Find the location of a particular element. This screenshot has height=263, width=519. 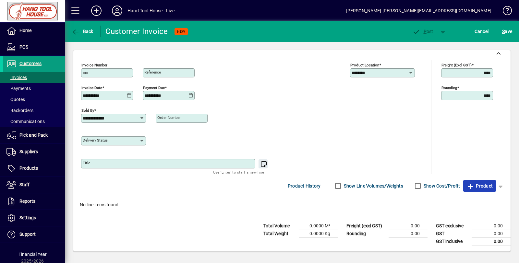

button: Save is located at coordinates (507, 31).